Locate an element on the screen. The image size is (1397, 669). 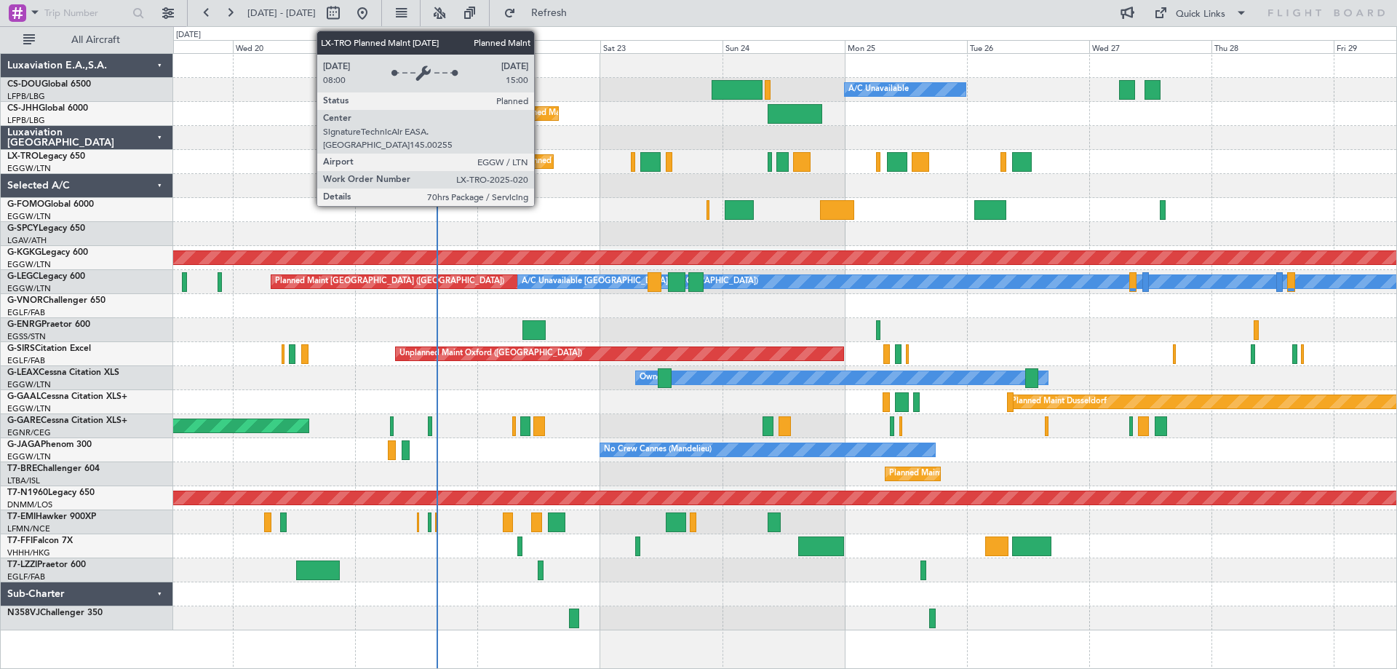
a: DNMM/LOS is located at coordinates (30, 504).